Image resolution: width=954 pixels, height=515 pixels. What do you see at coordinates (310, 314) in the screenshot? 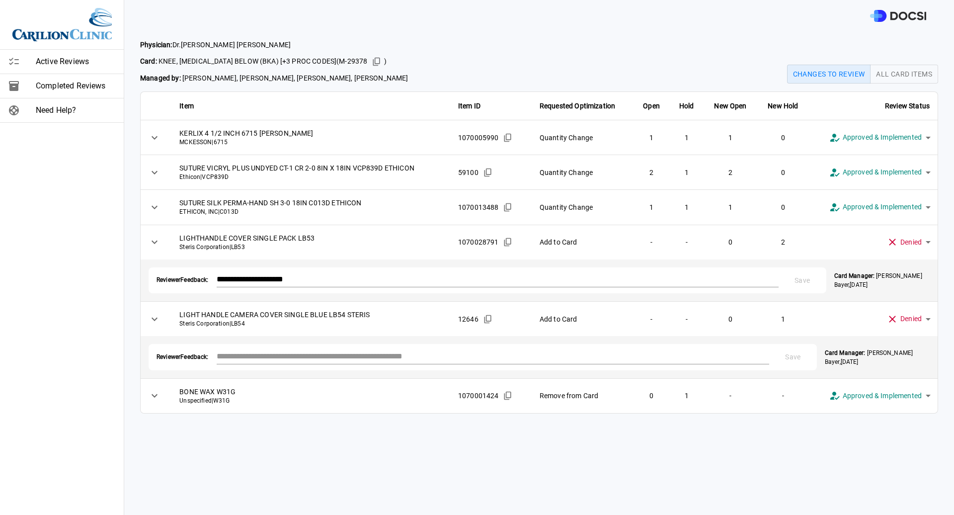
I see `span: LIGHT HANDLE CAMERA COVER SINGLE BLUE LB54 STERIS` at bounding box center [310, 314].